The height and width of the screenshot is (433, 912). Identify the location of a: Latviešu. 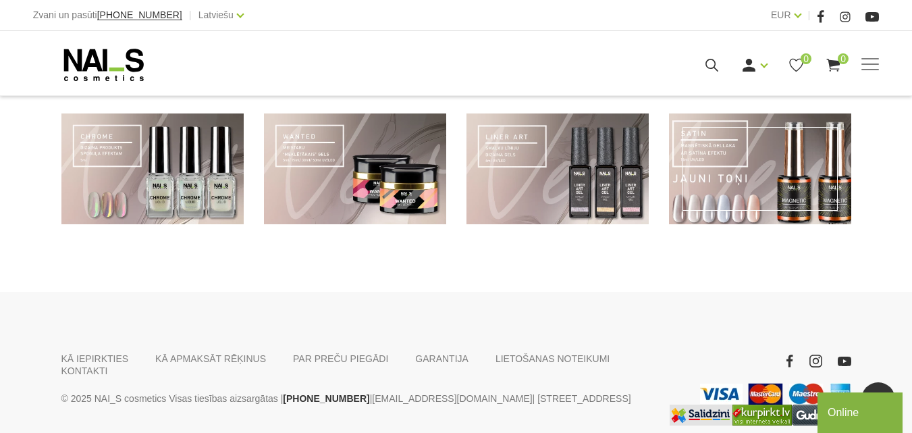
(216, 15).